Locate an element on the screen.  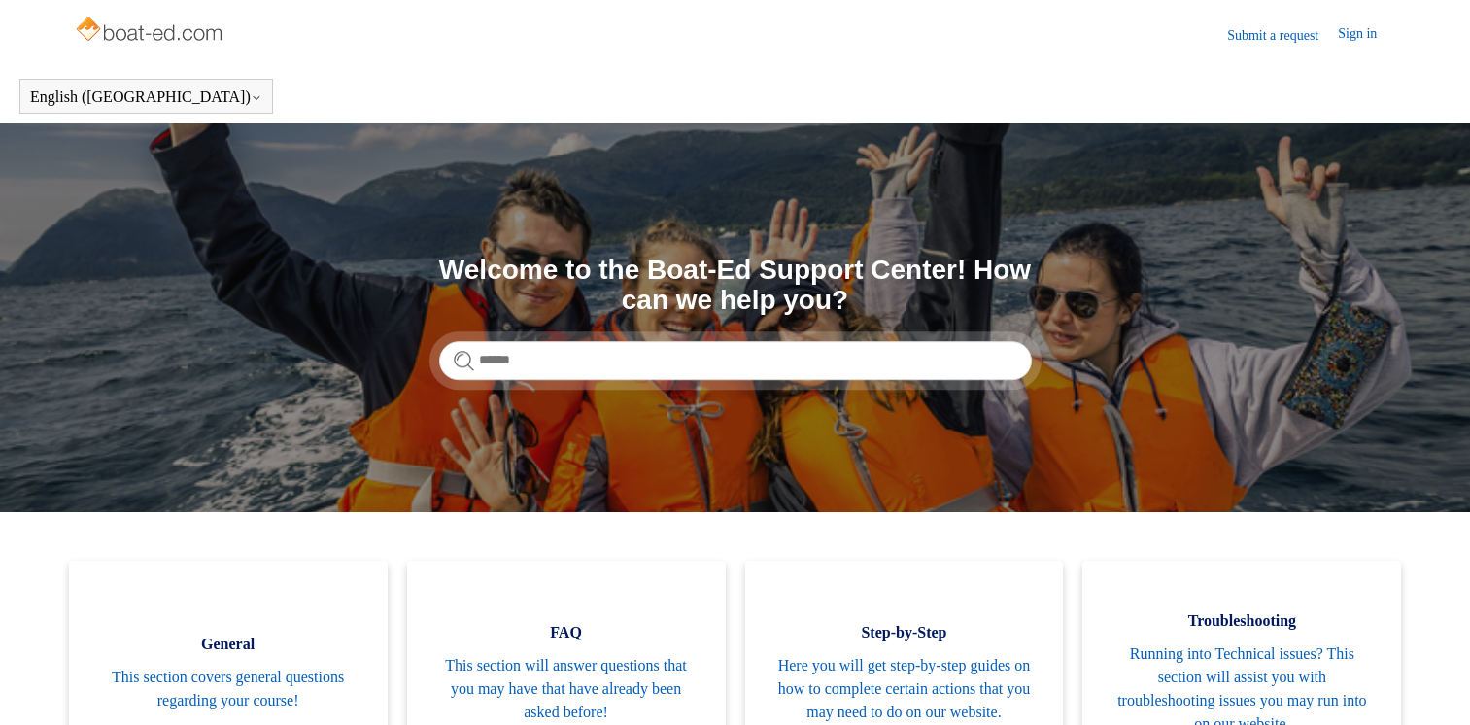
h1: Welcome to the Boat-Ed Support Center! How can we help you? is located at coordinates (736, 286).